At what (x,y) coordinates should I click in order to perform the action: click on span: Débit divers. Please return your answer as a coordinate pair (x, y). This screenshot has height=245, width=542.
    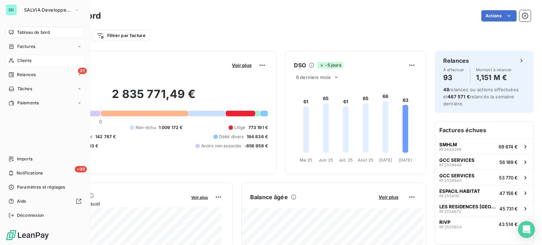
    Looking at the image, I should click on (231, 137).